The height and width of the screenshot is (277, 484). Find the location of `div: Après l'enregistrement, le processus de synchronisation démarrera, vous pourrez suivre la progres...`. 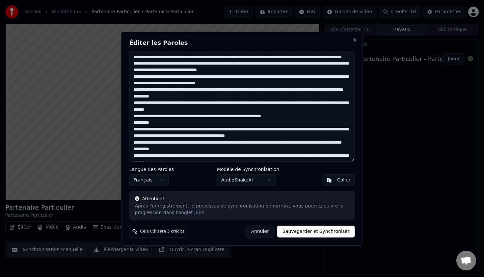

div: Après l'enregistrement, le processus de synchronisation démarrera, vous pourrez suivre la progres... is located at coordinates (242, 209).